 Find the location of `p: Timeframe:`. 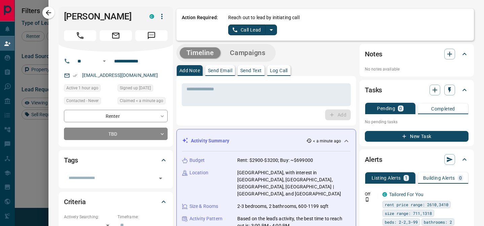

p: Timeframe: is located at coordinates (142, 217).